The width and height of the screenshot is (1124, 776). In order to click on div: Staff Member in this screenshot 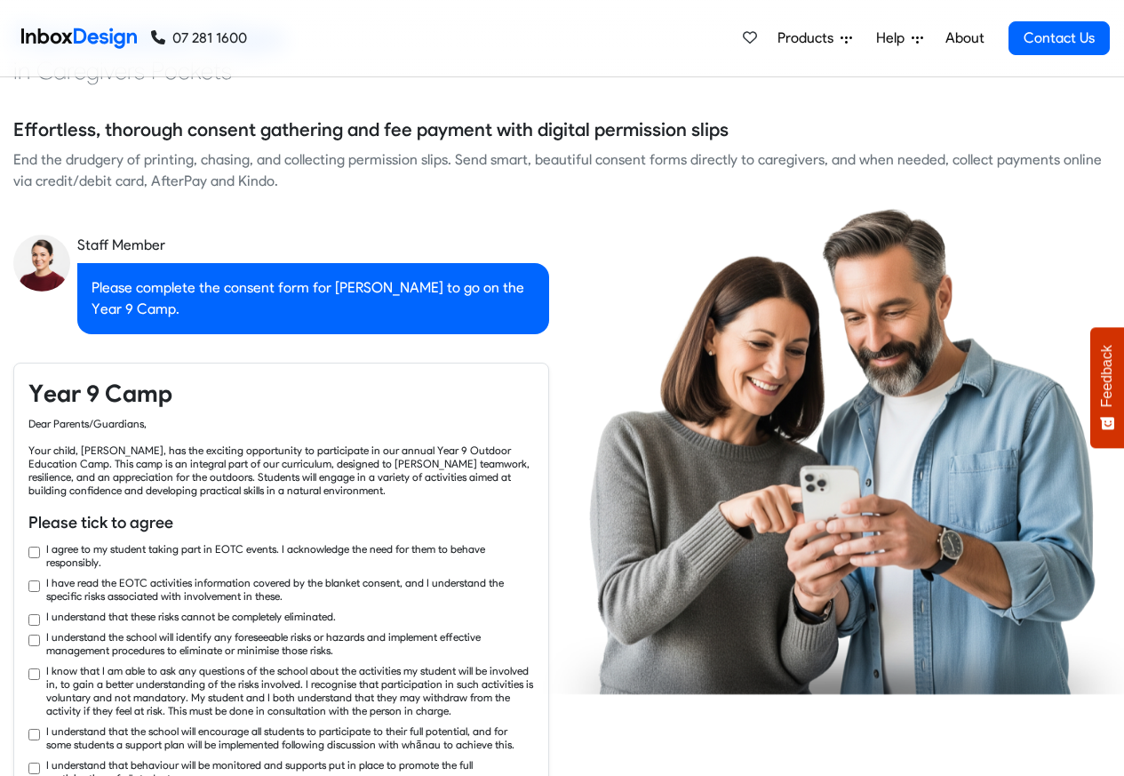, I will do `click(313, 245)`.